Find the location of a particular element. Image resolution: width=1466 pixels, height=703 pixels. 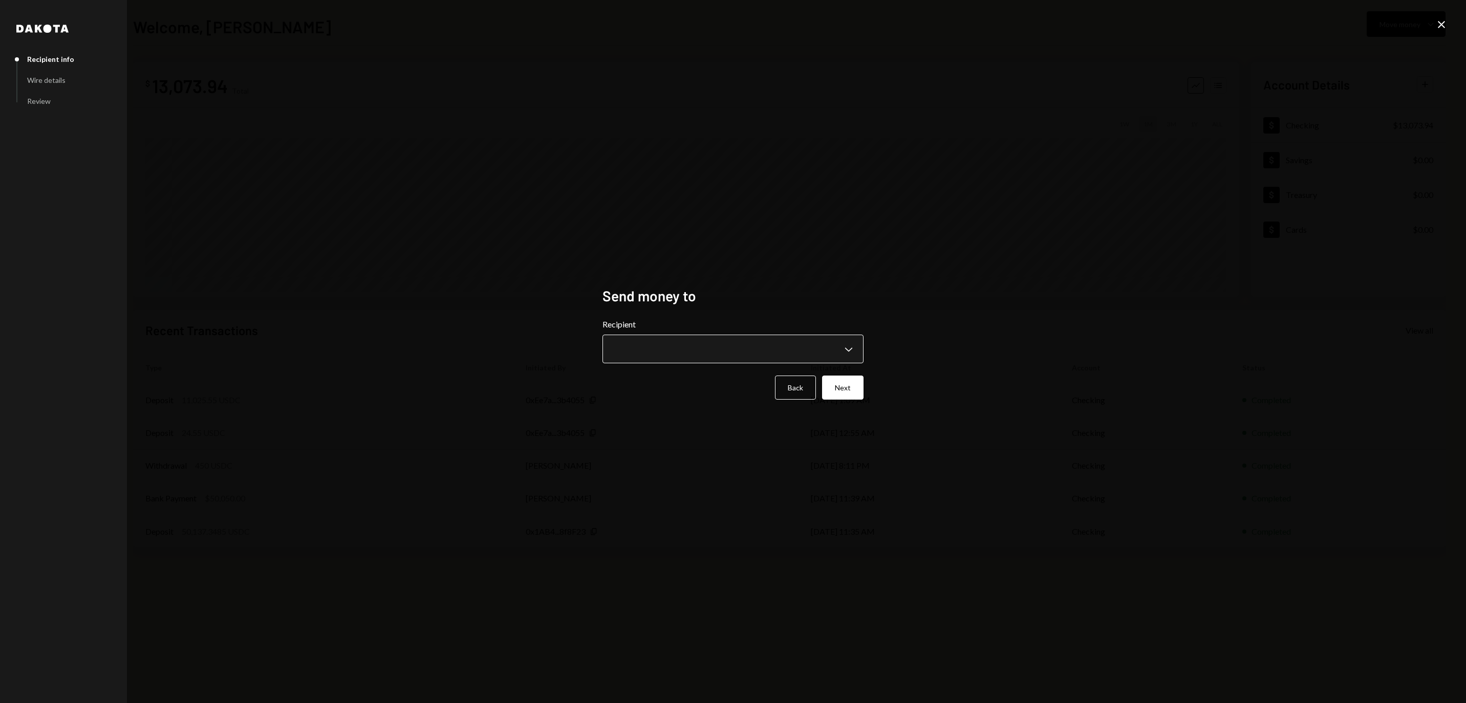

button: Back is located at coordinates (796, 388).